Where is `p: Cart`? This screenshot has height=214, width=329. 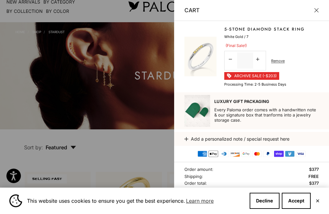
p: Cart is located at coordinates (192, 10).